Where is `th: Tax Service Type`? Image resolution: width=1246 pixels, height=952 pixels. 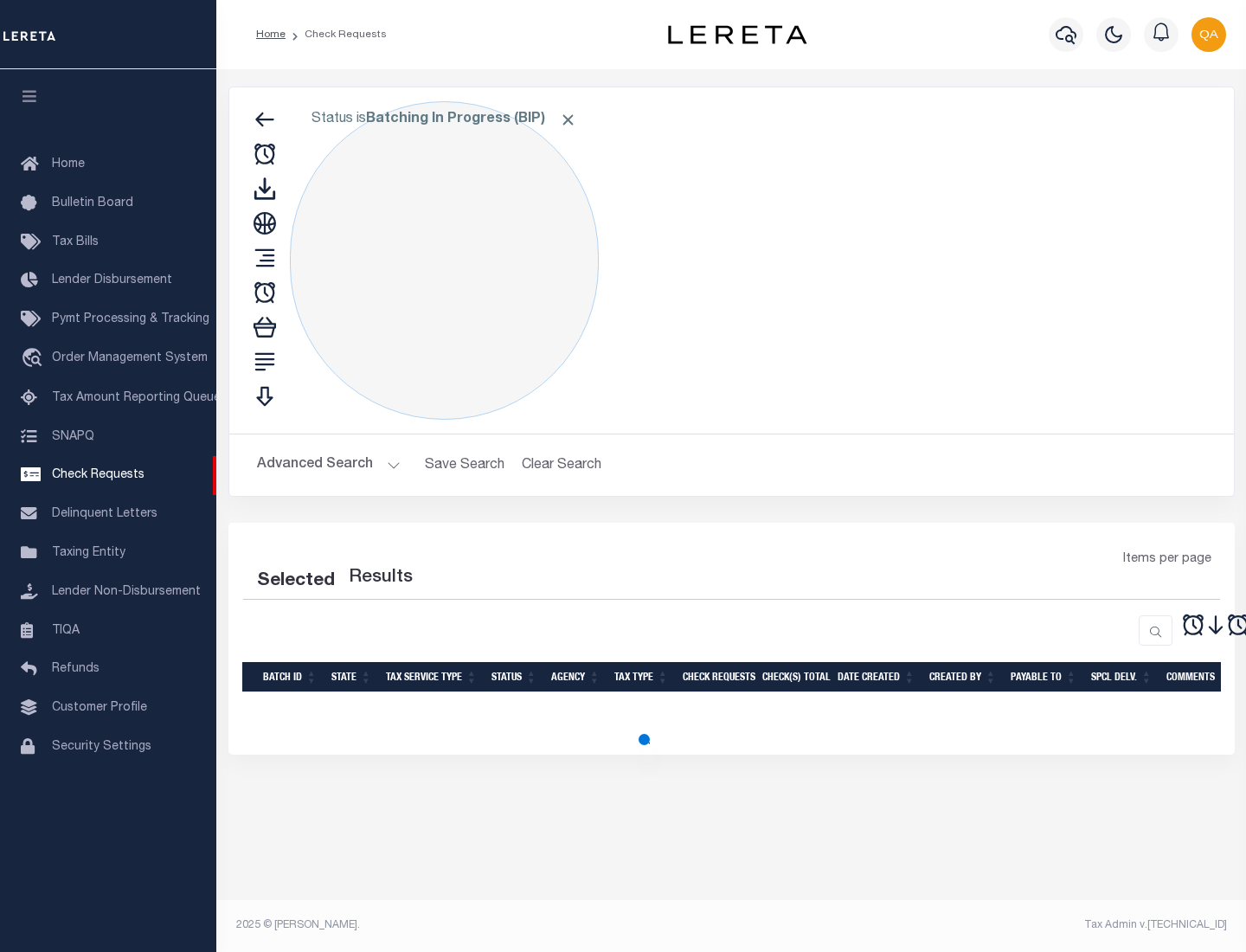 th: Tax Service Type is located at coordinates (432, 676).